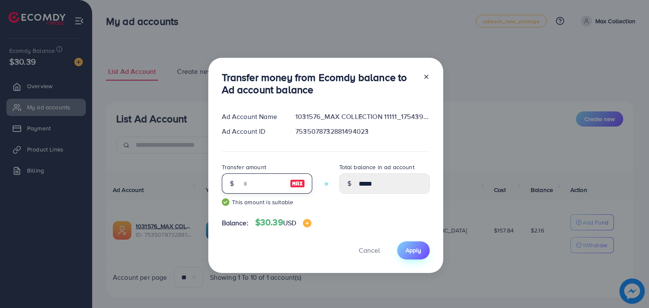 This screenshot has height=308, width=649. I want to click on div: Ad Account ID, so click(252, 131).